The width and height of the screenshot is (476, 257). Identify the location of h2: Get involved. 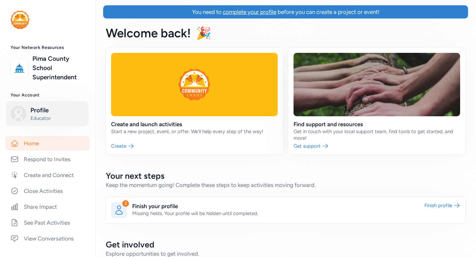
(285, 244).